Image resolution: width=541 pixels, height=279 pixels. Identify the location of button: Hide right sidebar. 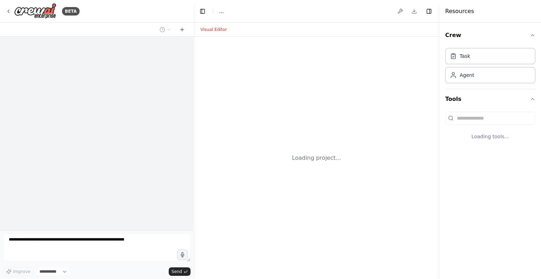
(429, 11).